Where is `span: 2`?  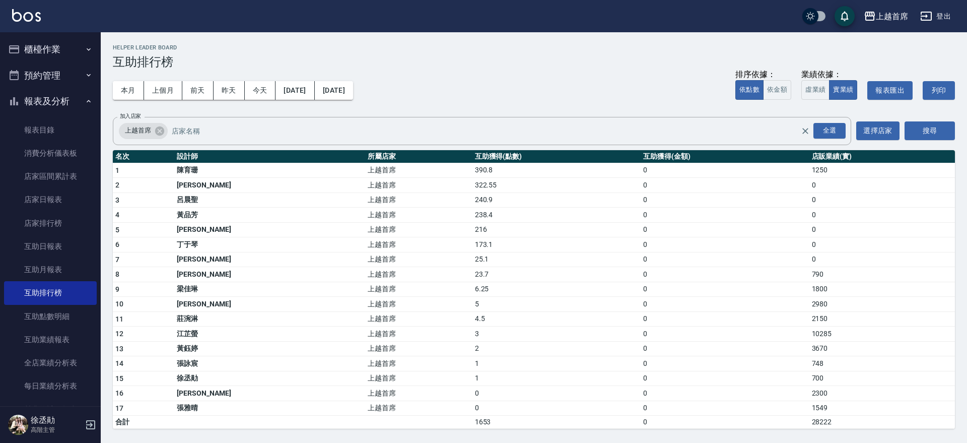
span: 2 is located at coordinates (117, 185).